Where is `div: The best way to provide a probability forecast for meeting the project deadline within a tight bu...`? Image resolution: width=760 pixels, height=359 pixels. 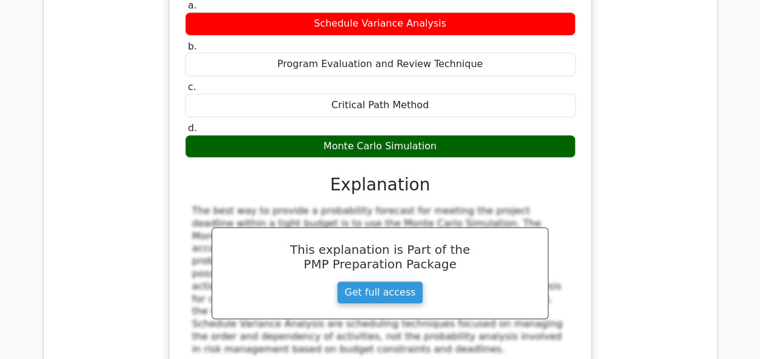
div: The best way to provide a probability forecast for meeting the project deadline within a tight bu... is located at coordinates (380, 281).